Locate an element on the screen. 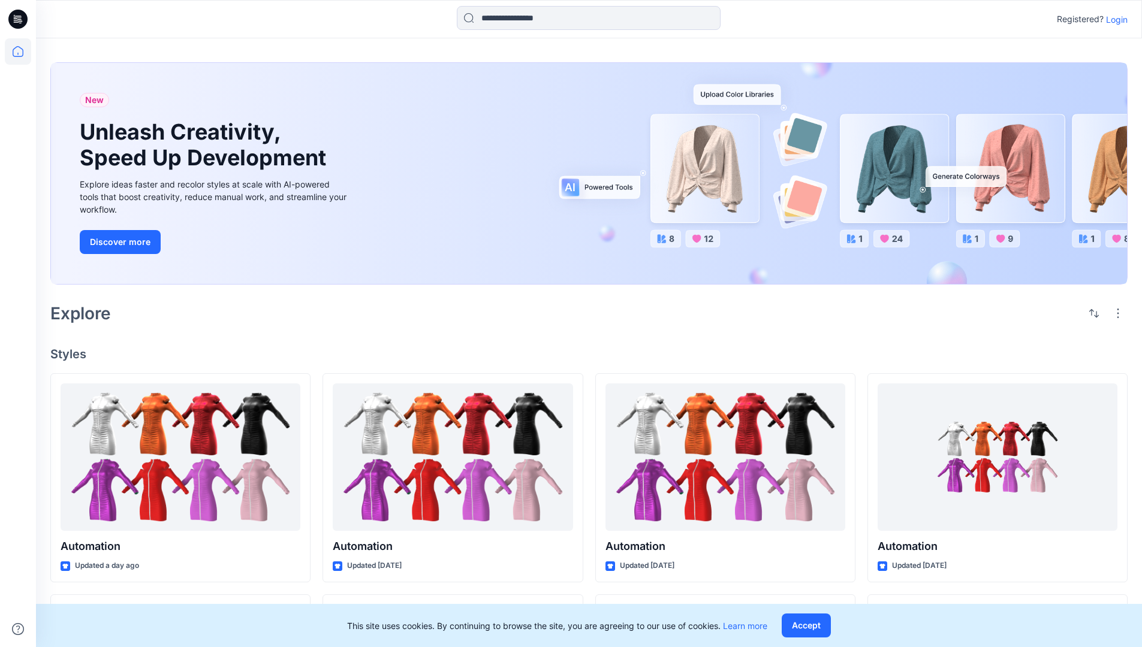 The image size is (1142, 647). p: This site uses cookies. By continuing to browse the site, you are agreeing to our use of cookies. is located at coordinates (557, 626).